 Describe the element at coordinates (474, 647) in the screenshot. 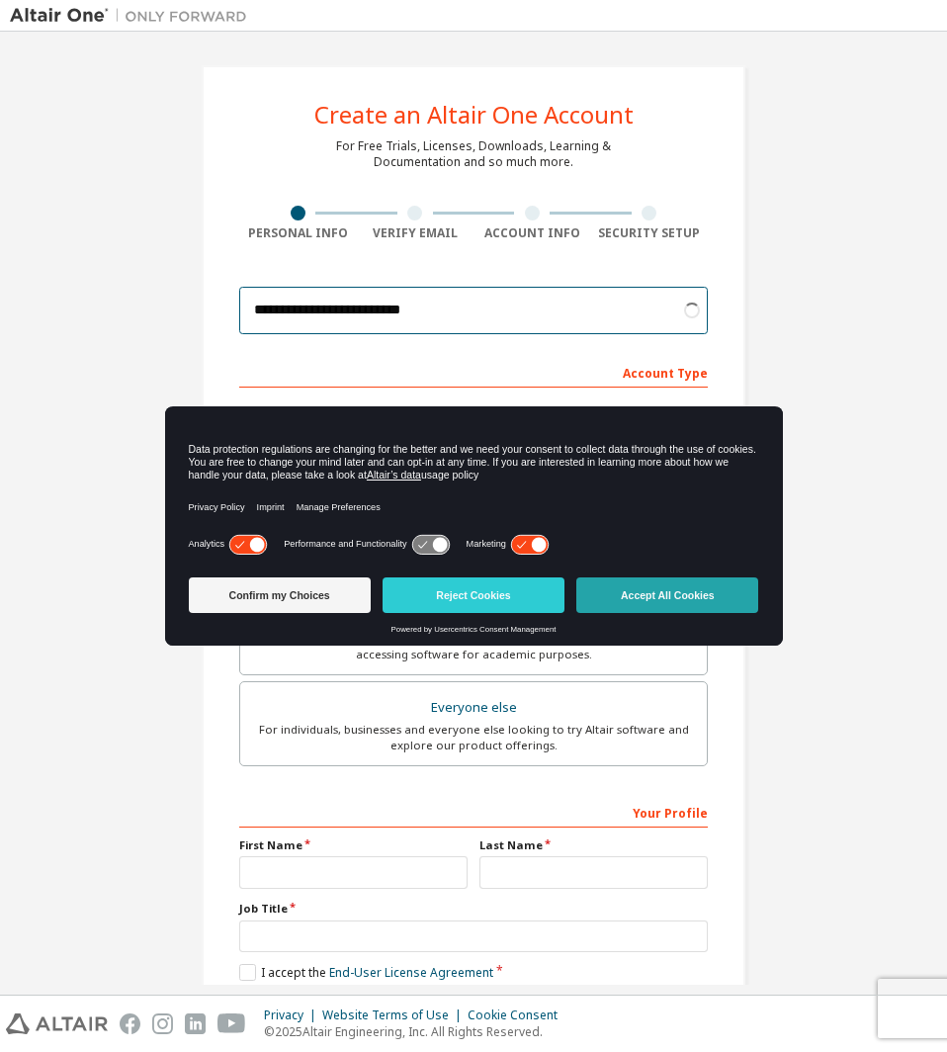

I see `div: For faculty & administrators of academic institutions administering students and accessing softwa...` at that location.